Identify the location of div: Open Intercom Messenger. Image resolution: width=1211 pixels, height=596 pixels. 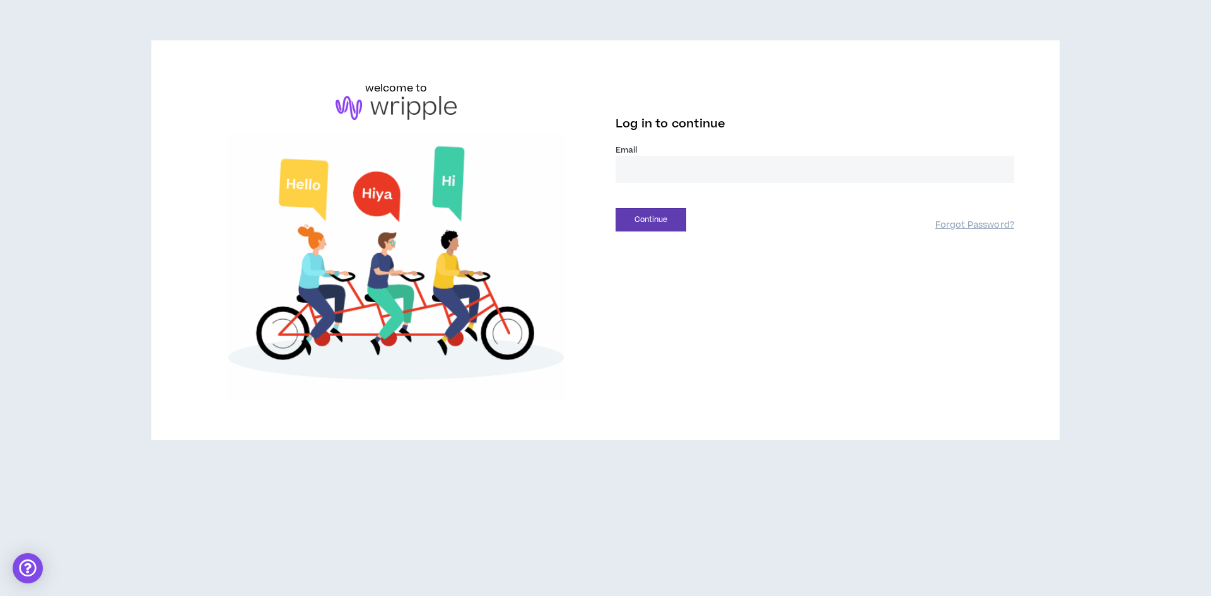
(28, 568).